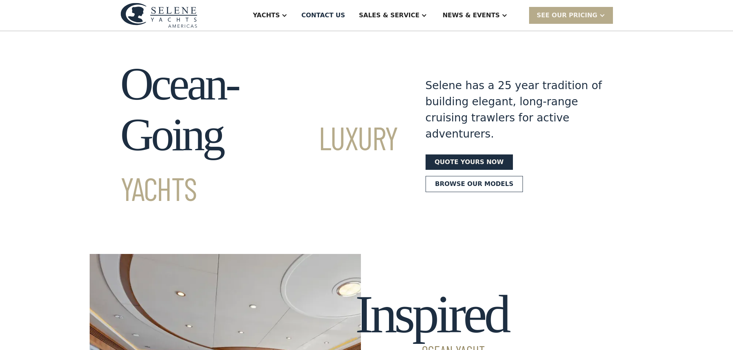 This screenshot has height=350, width=733. Describe the element at coordinates (469, 162) in the screenshot. I see `a: Quote yours now` at that location.